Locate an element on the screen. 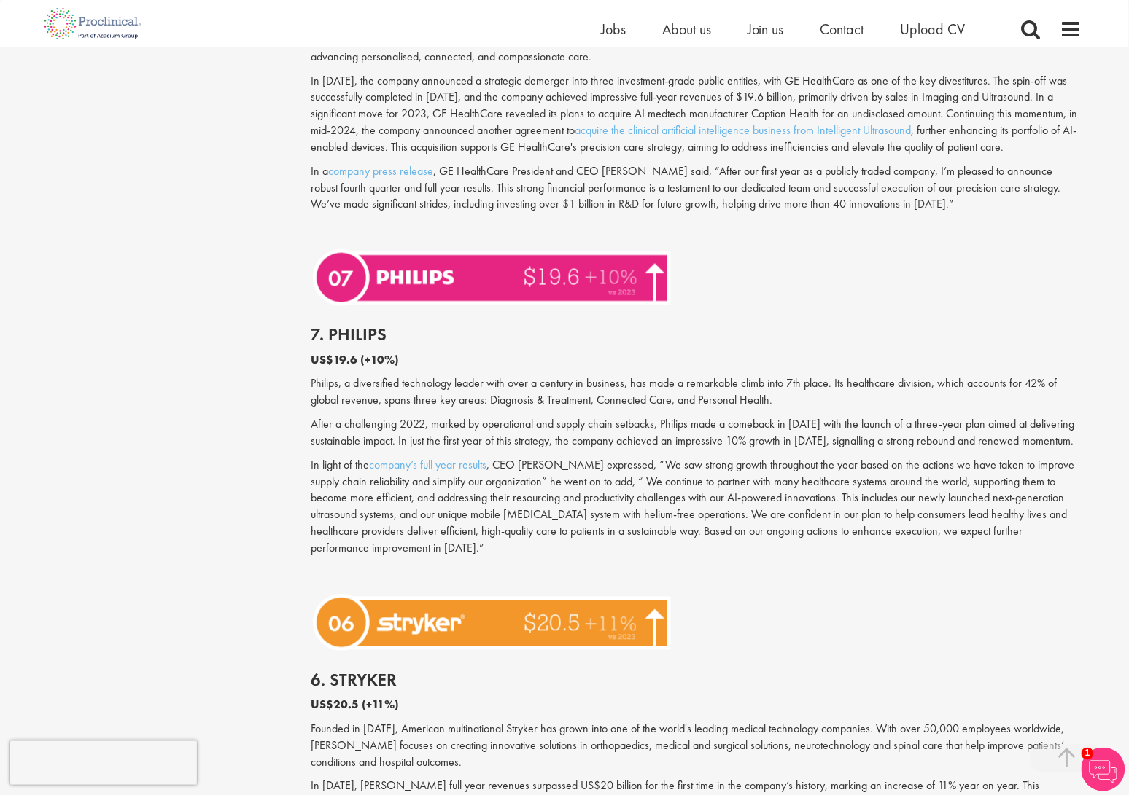  span: Upload CV is located at coordinates (932, 29).